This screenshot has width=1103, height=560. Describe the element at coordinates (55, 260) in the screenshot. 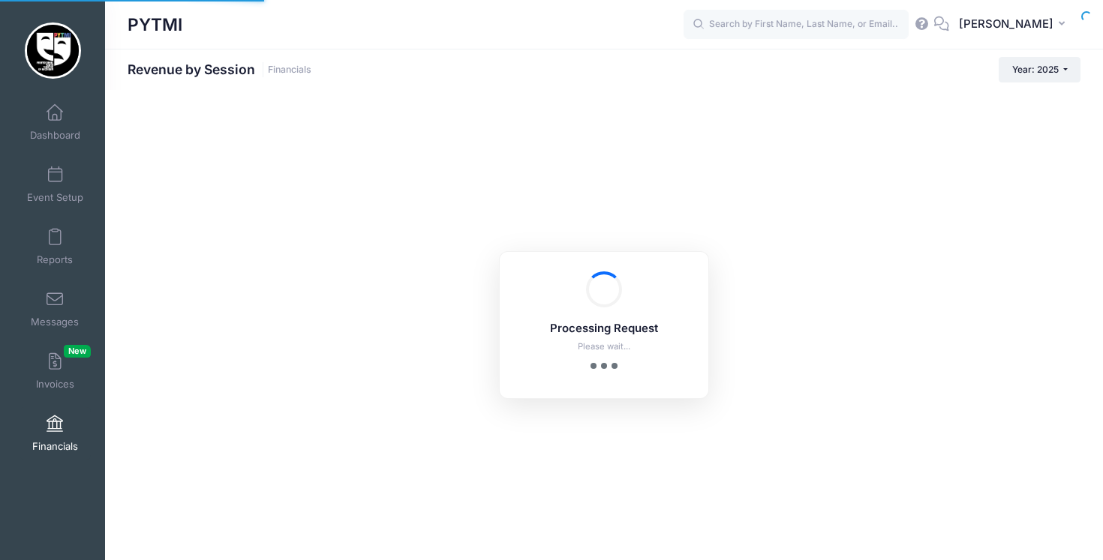

I see `span: Reports` at that location.